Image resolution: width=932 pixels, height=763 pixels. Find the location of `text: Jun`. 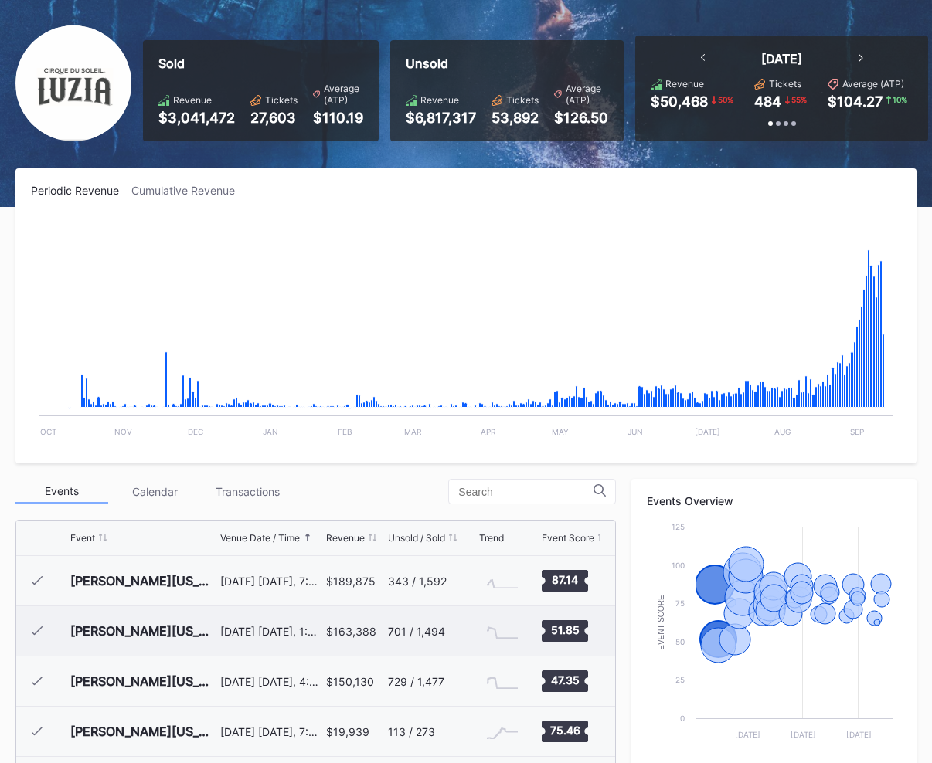

text: Jun is located at coordinates (635, 432).